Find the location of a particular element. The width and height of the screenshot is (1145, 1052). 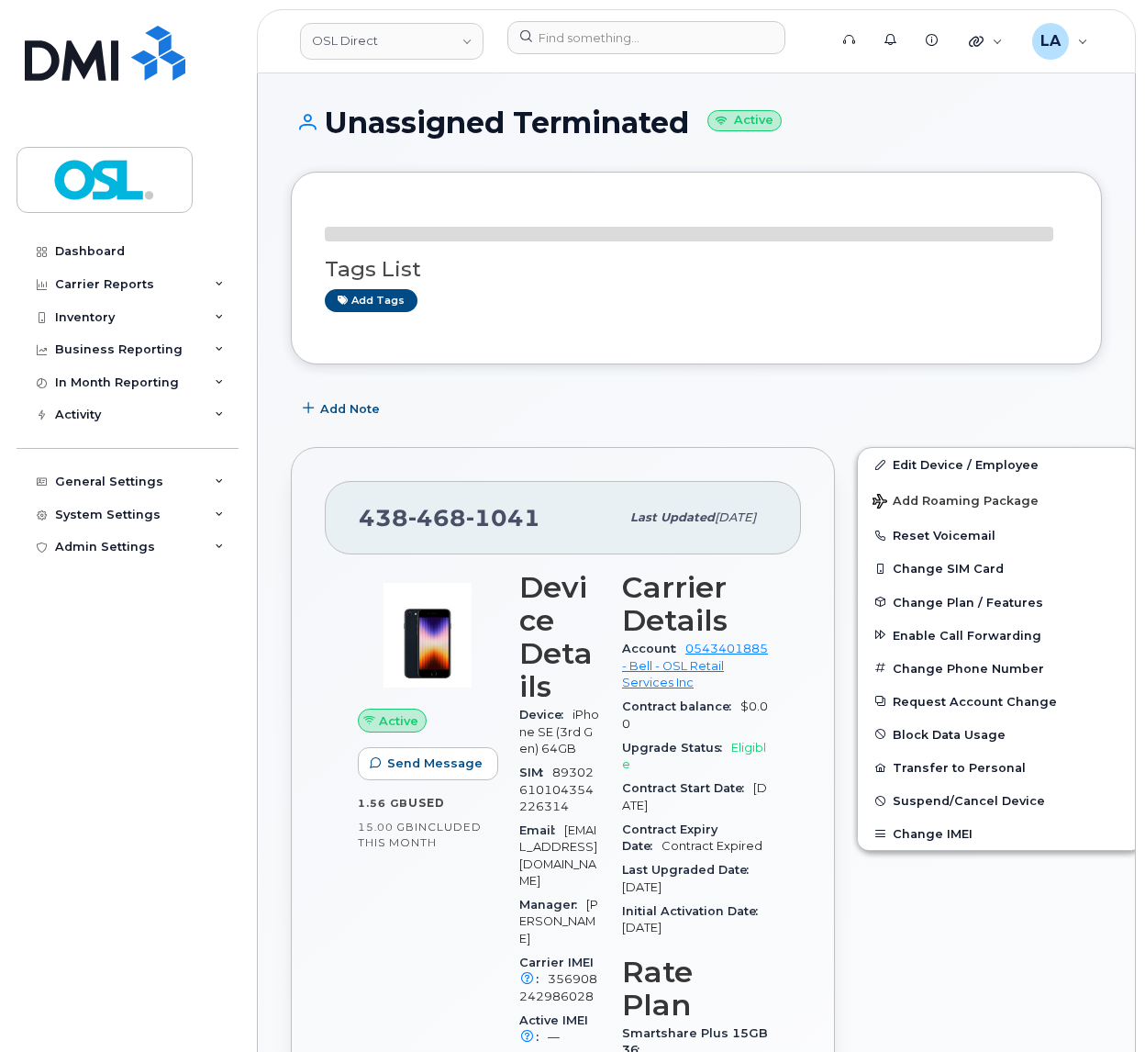

span: 15.00 GB is located at coordinates (386, 827).